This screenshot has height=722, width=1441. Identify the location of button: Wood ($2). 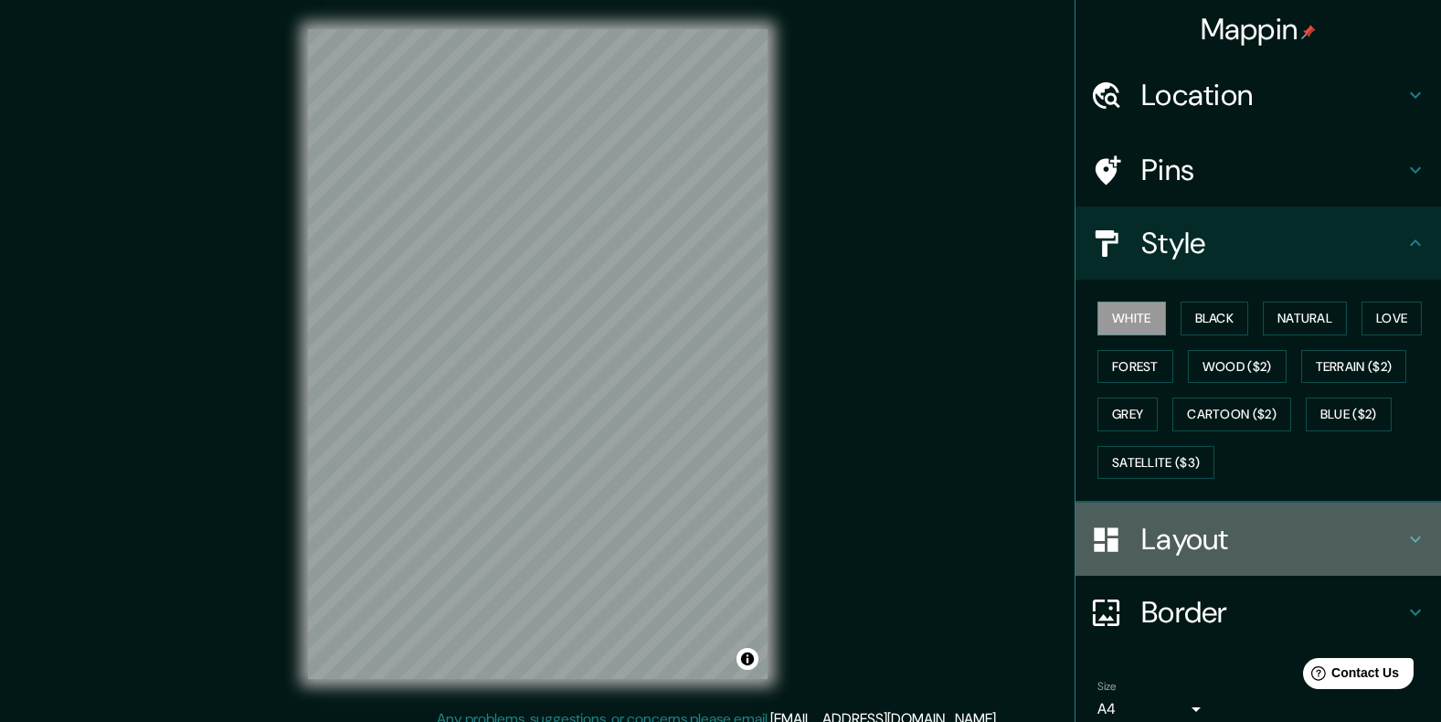
(1237, 366).